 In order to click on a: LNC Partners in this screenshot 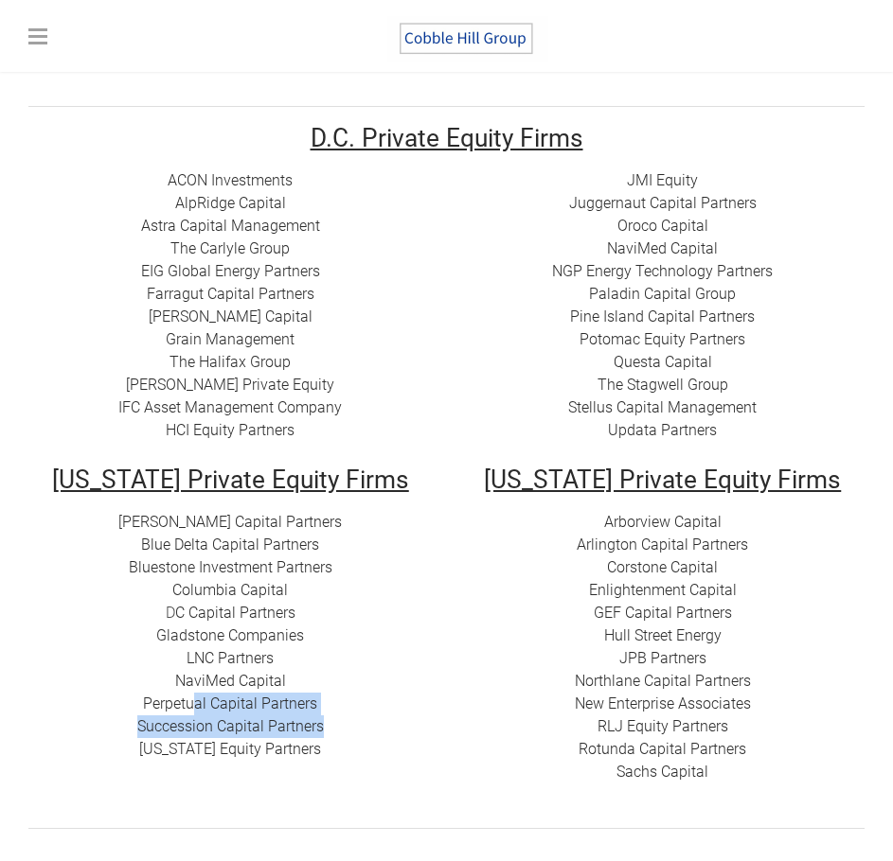, I will do `click(230, 658)`.